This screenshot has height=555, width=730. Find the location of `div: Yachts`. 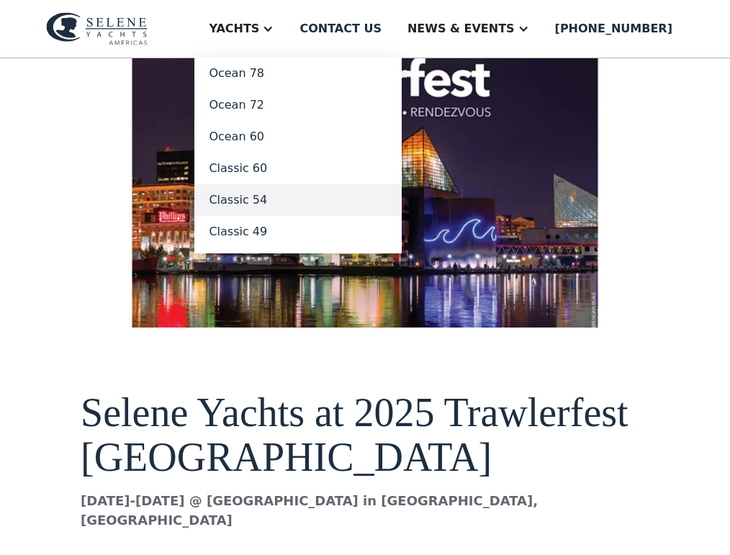

div: Yachts is located at coordinates (234, 29).